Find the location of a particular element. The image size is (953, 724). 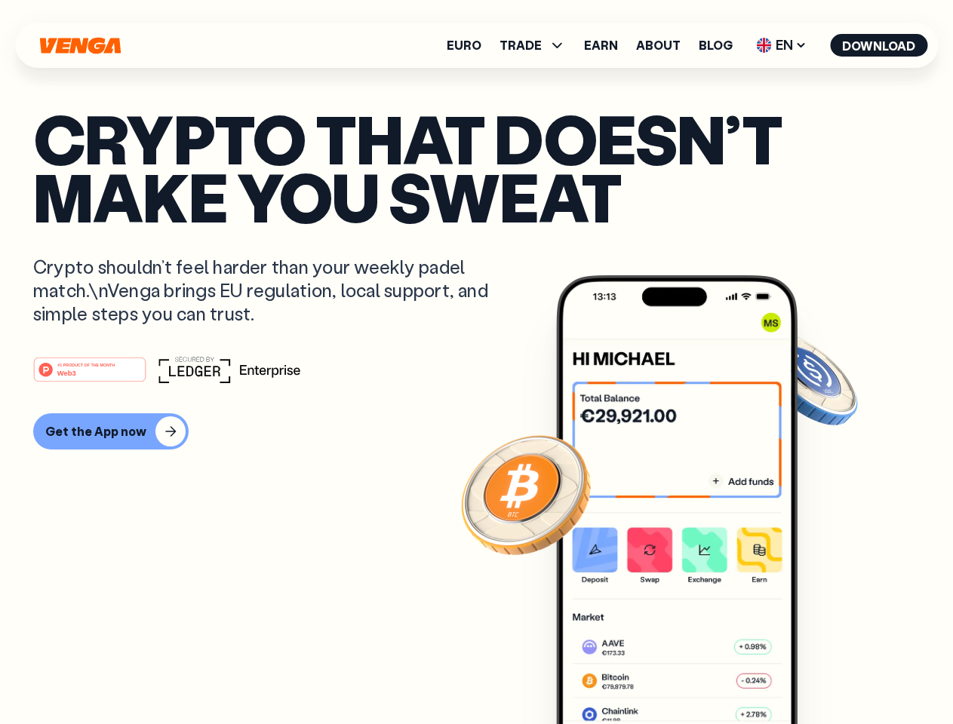

a: About is located at coordinates (658, 45).